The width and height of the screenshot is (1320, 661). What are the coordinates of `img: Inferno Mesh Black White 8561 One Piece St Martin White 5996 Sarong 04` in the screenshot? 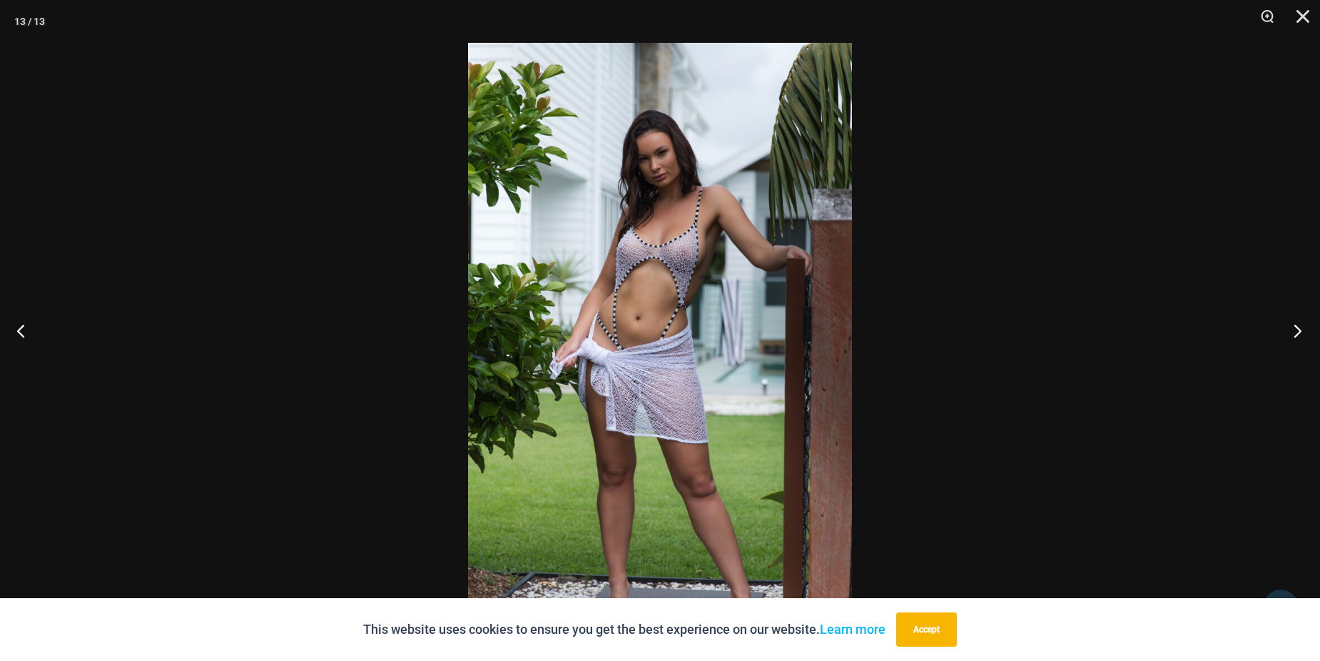 It's located at (660, 330).